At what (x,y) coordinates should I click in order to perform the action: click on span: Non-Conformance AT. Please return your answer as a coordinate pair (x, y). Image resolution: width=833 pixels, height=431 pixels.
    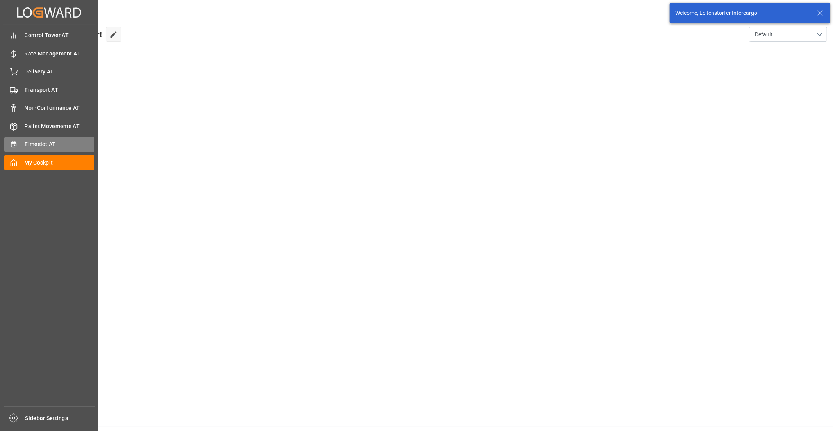
    Looking at the image, I should click on (59, 108).